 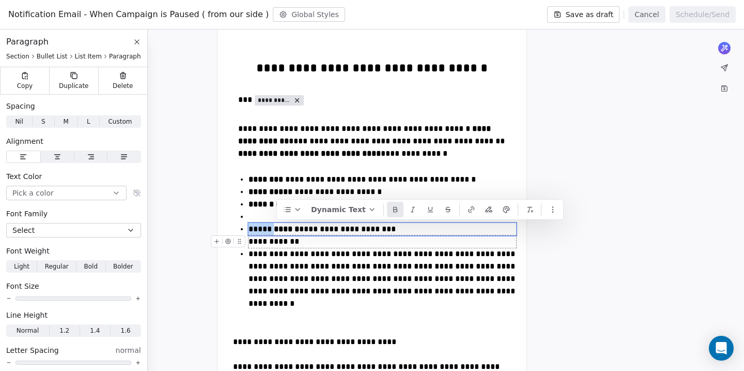 I want to click on span: normal, so click(x=128, y=350).